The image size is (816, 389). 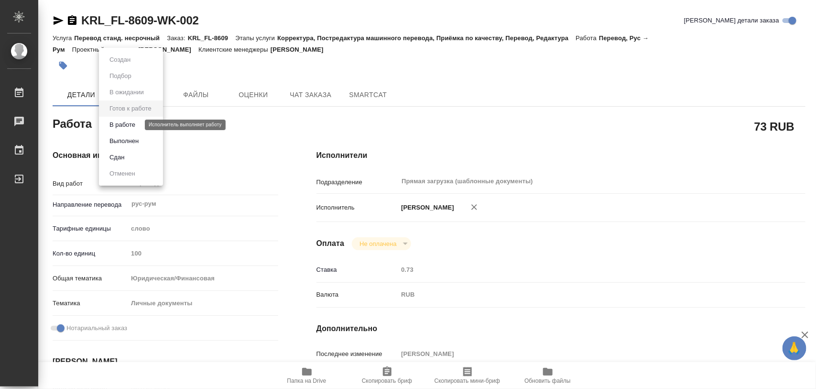 What do you see at coordinates (131, 109) in the screenshot?
I see `button: Готов к работе` at bounding box center [131, 109].